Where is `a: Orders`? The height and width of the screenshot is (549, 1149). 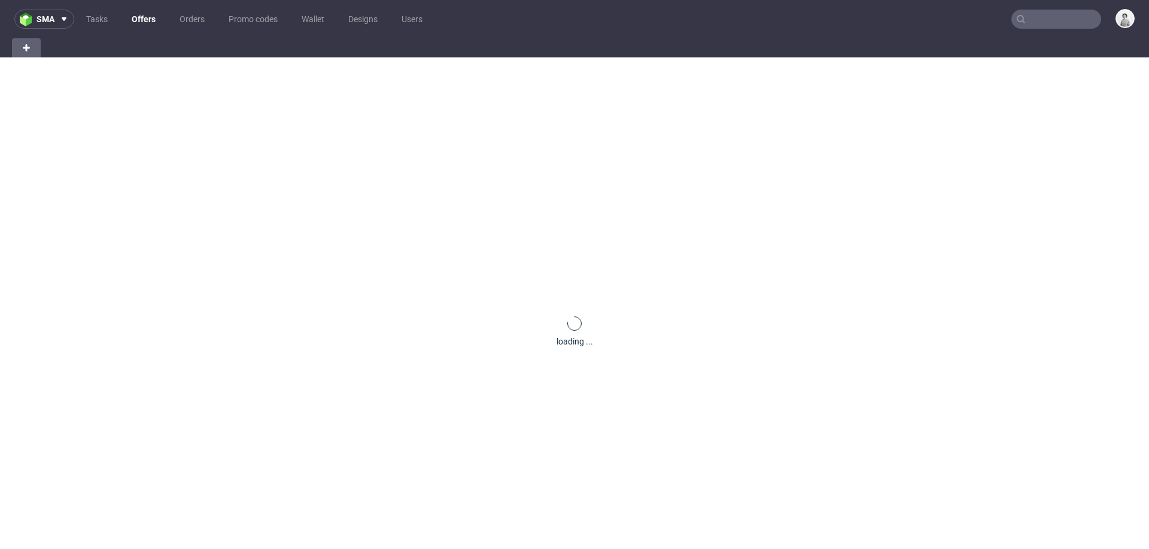 a: Orders is located at coordinates (192, 19).